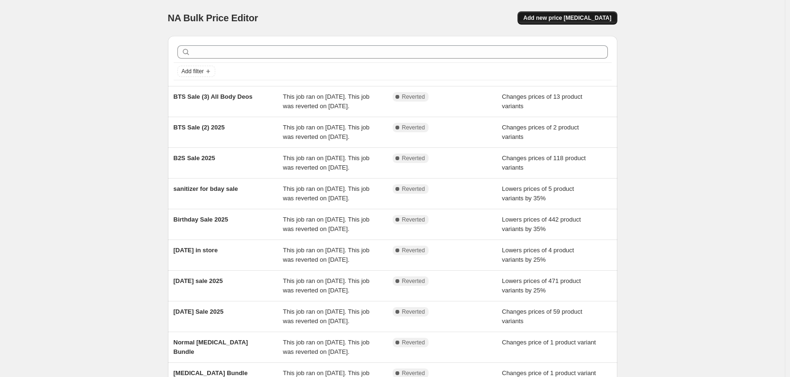  What do you see at coordinates (542, 101) in the screenshot?
I see `span: Changes prices of 13 product variants` at bounding box center [542, 101].